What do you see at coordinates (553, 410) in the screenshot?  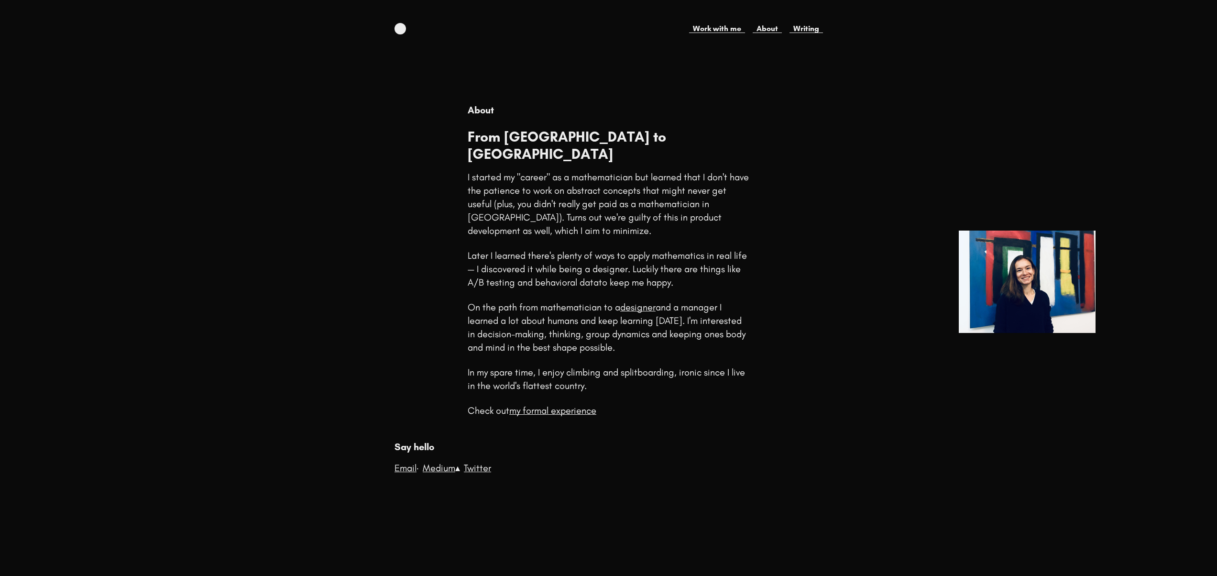 I see `a: my formal experience` at bounding box center [553, 410].